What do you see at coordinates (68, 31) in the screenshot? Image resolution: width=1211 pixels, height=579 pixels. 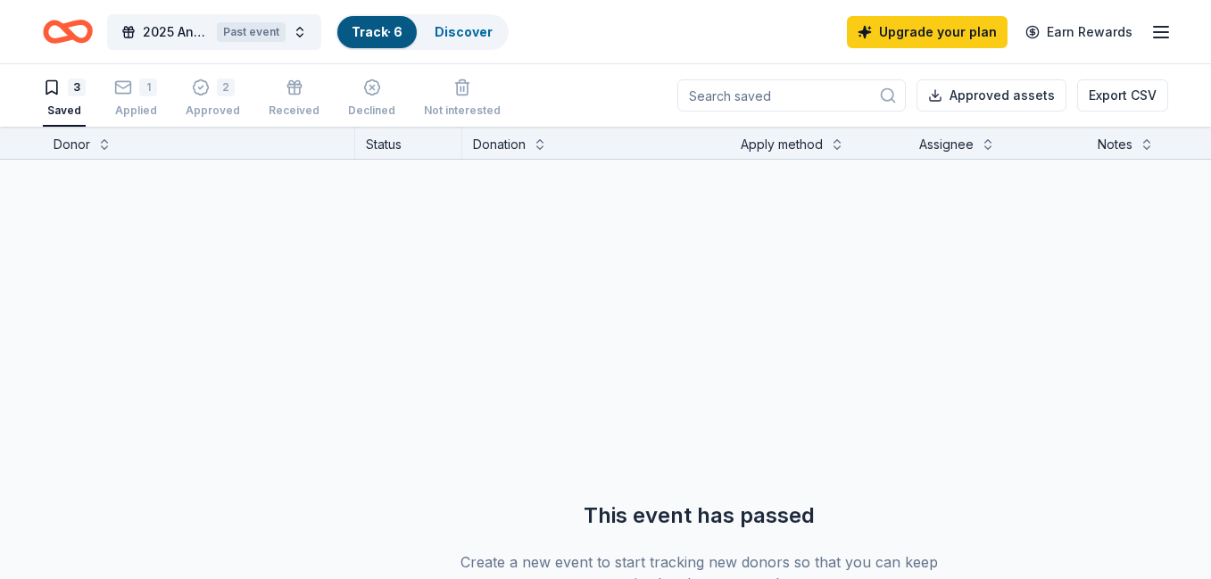 I see `a: Home` at bounding box center [68, 31].